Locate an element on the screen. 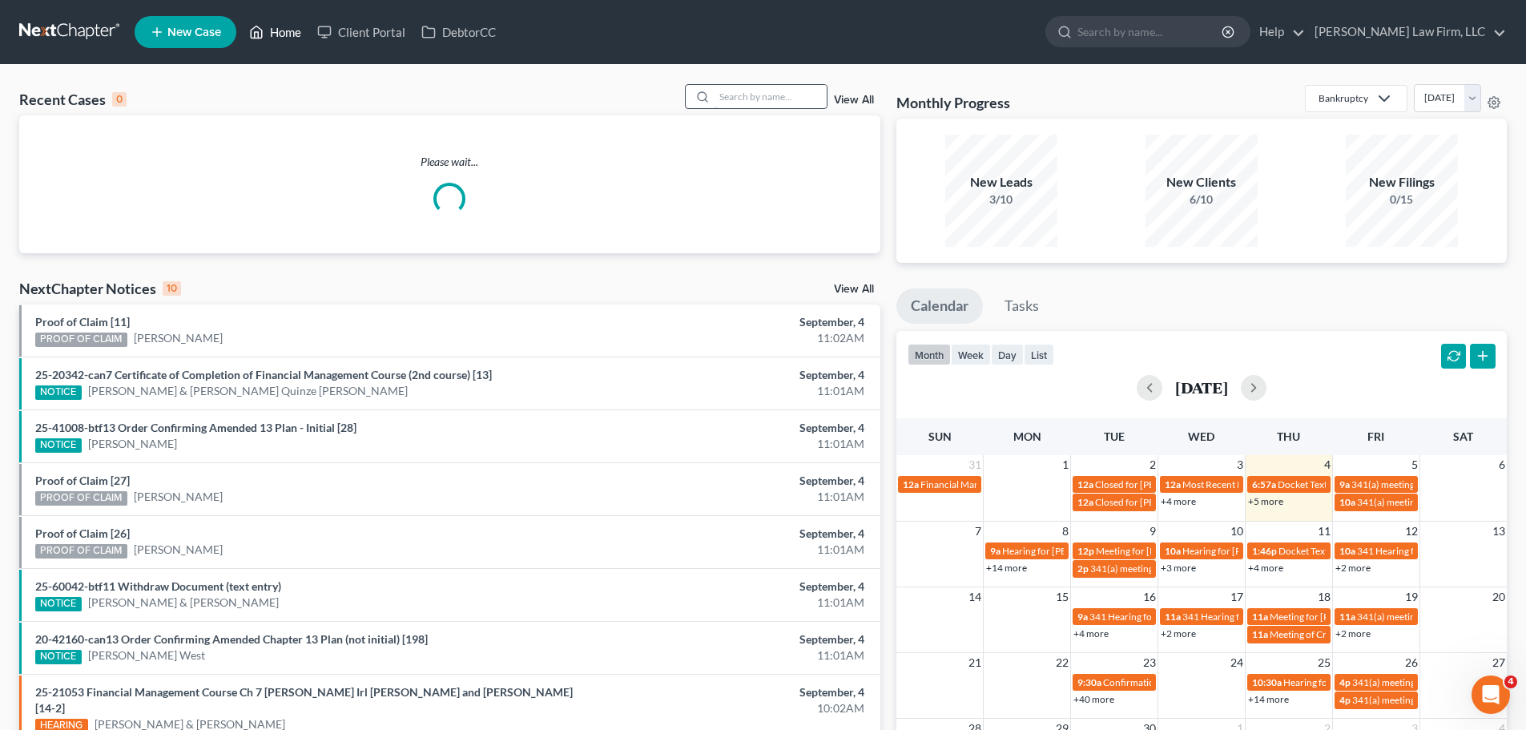  input: Search by name... is located at coordinates (1150, 31).